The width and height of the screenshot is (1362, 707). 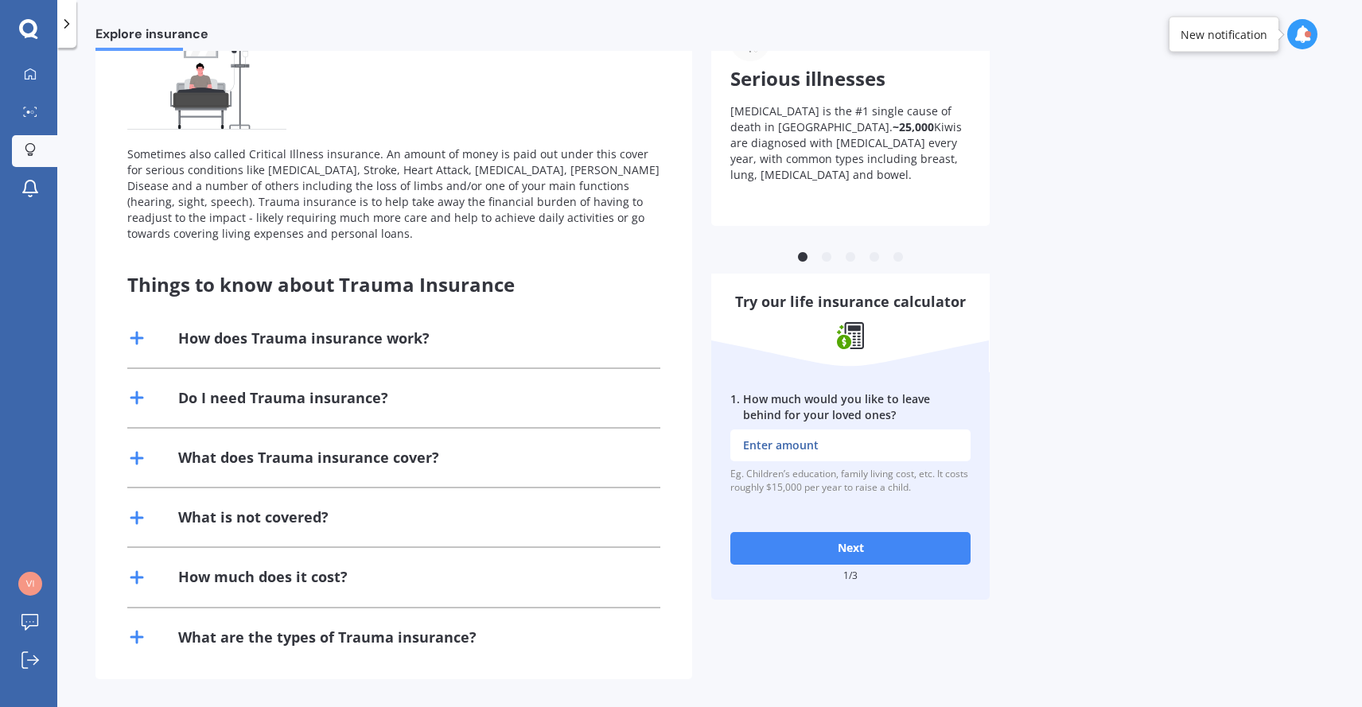 I want to click on h3: Try our life insurance calculator, so click(x=850, y=301).